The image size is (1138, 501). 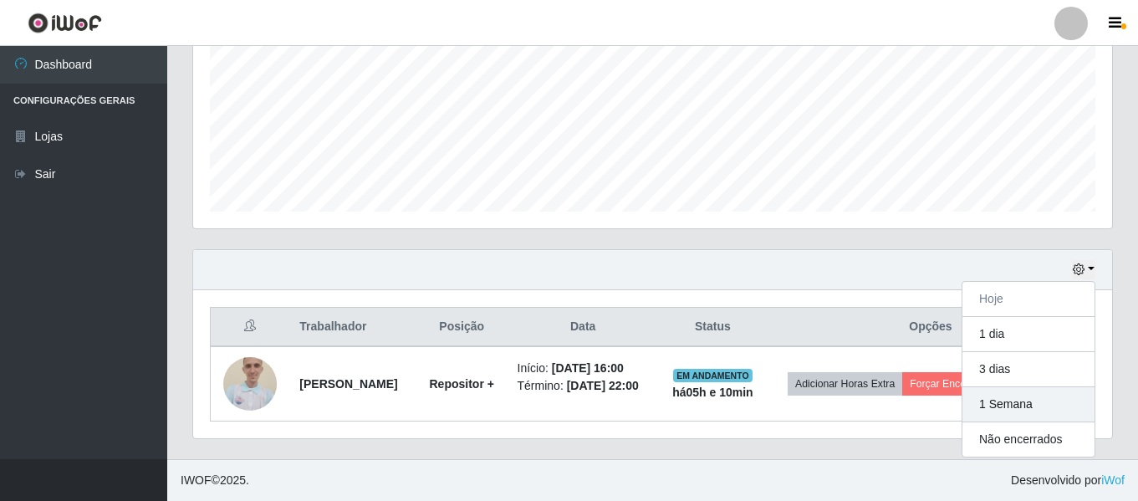 What do you see at coordinates (713, 392) in the screenshot?
I see `strong: há 05 h e 10 min` at bounding box center [713, 392].